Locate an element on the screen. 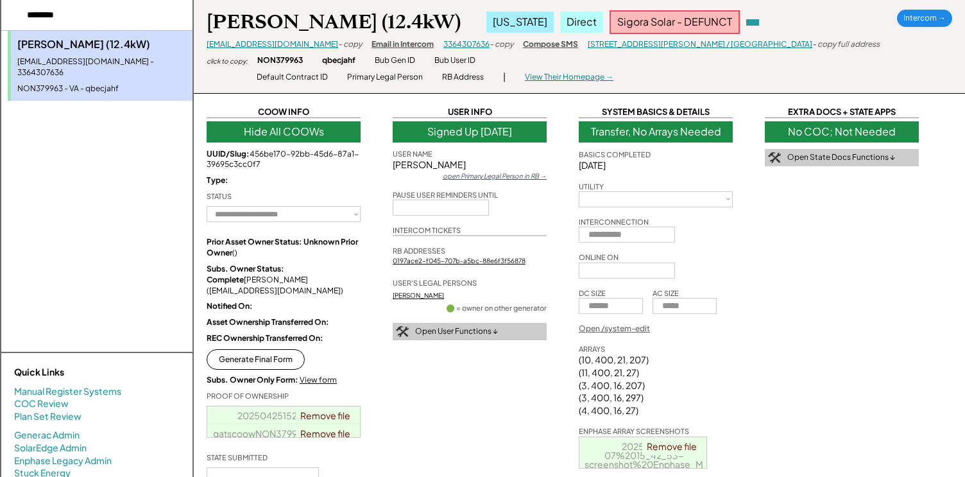 The width and height of the screenshot is (965, 477). div: NON379963 is located at coordinates (280, 60).